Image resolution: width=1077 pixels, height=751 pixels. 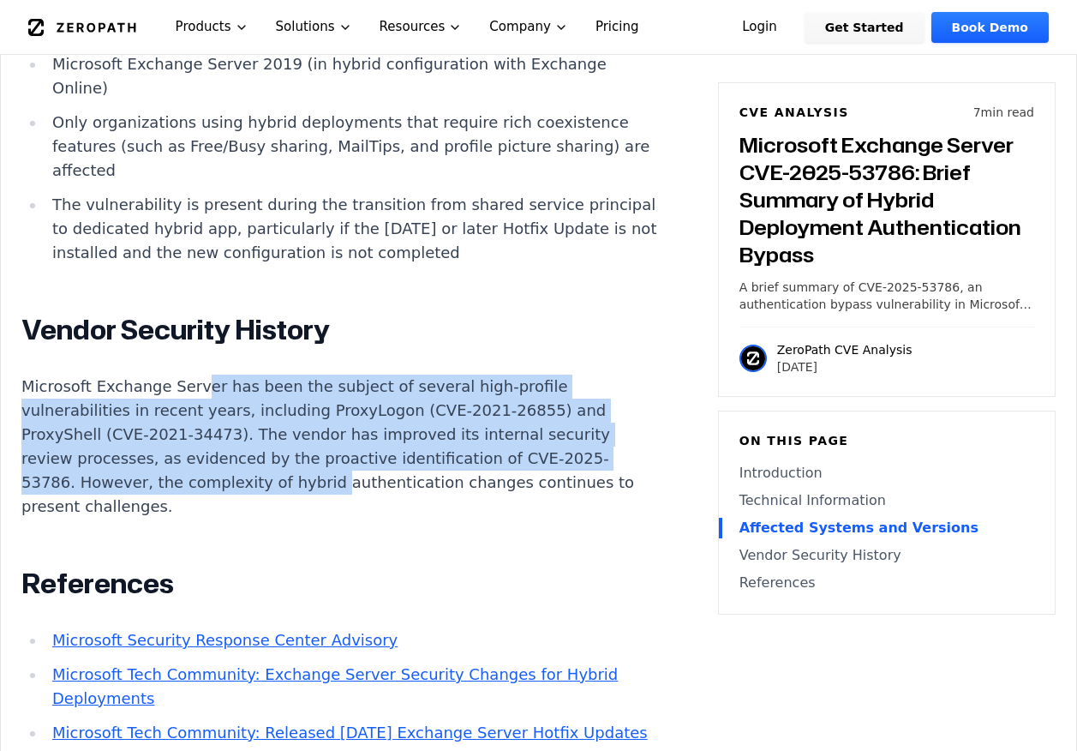 What do you see at coordinates (887, 528) in the screenshot?
I see `a: Affected Systems and Versions` at bounding box center [887, 528].